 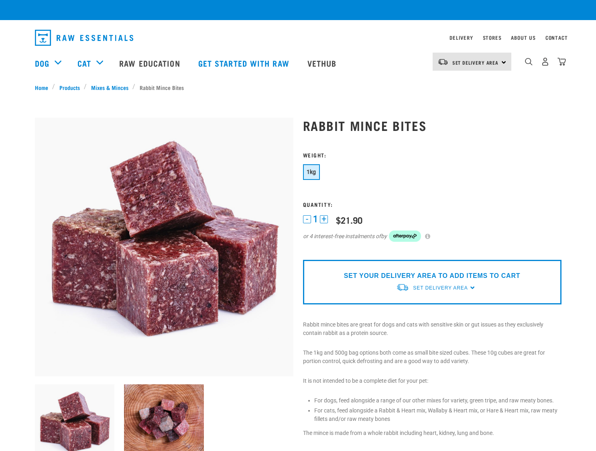 I want to click on nav: dropdown navigation, so click(x=298, y=38).